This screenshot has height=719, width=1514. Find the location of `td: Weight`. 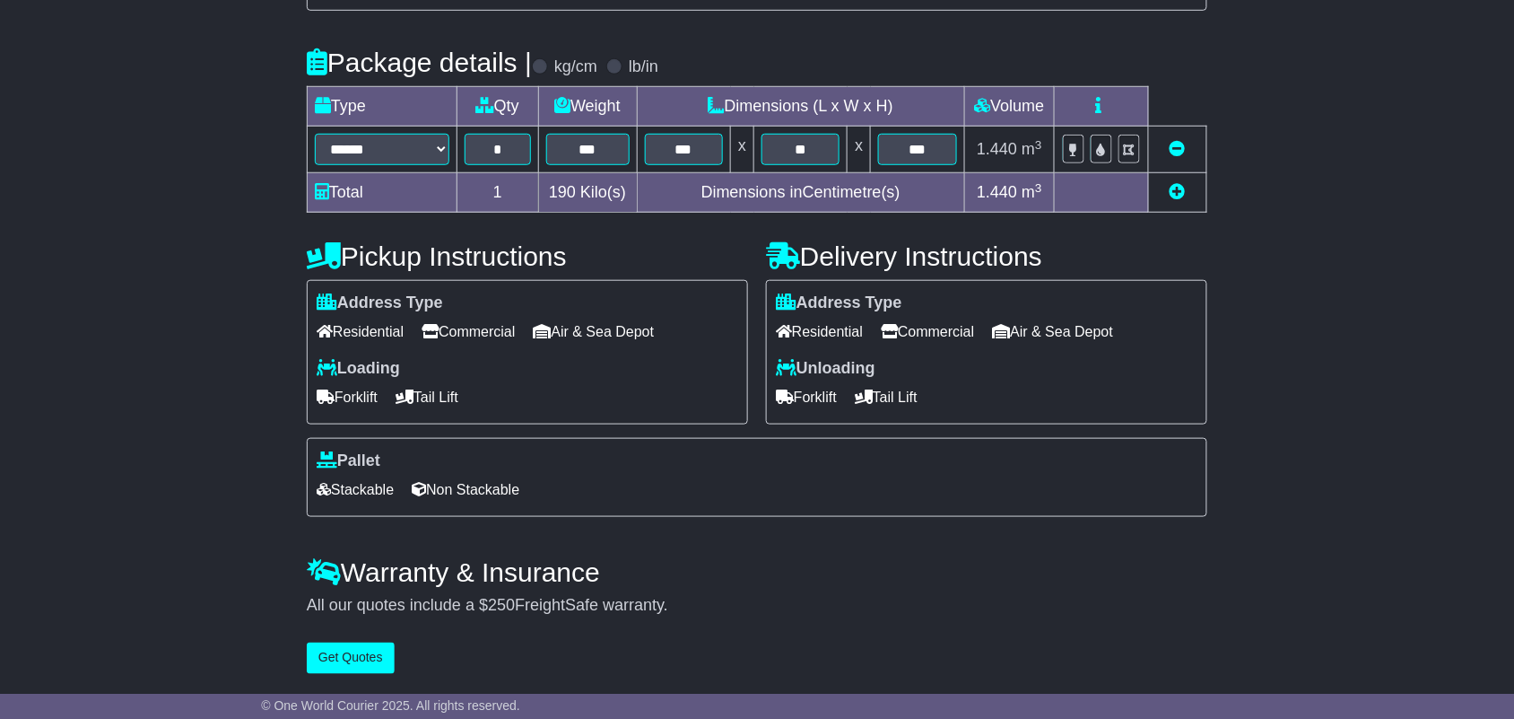

td: Weight is located at coordinates (588, 107).